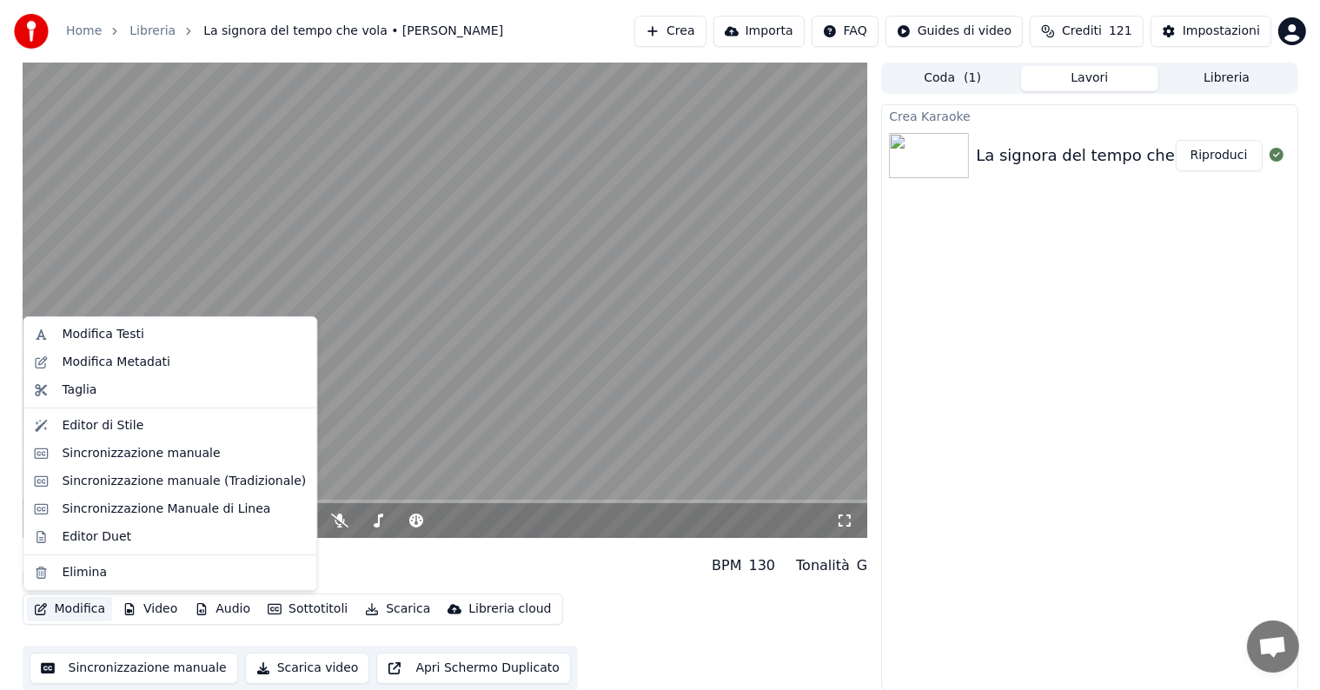 This screenshot has height=690, width=1320. What do you see at coordinates (152, 31) in the screenshot?
I see `a: Libreria` at bounding box center [152, 31].